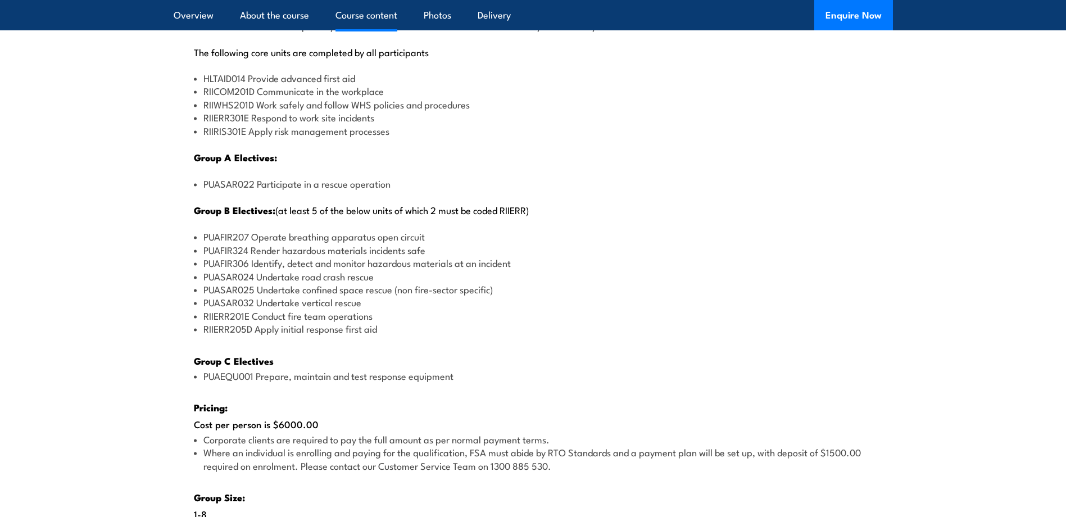  What do you see at coordinates (533, 459) in the screenshot?
I see `li: Where an individual is enrolling and paying for the qualification, FSA must abide by RTO Standard...` at bounding box center [533, 459].